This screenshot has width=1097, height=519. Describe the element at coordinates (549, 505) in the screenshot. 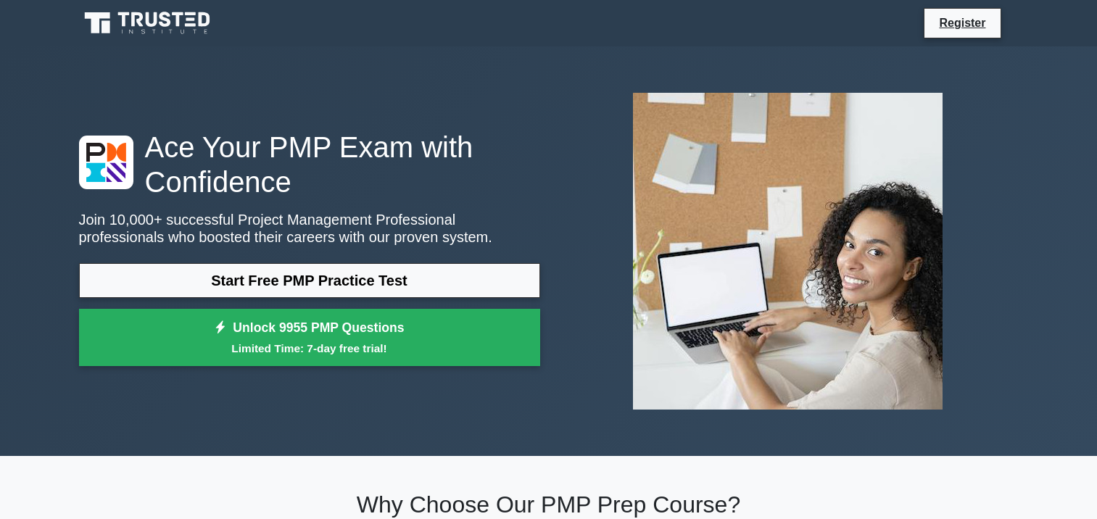

I see `h2: Why Choose Our PMP Prep Course?` at that location.